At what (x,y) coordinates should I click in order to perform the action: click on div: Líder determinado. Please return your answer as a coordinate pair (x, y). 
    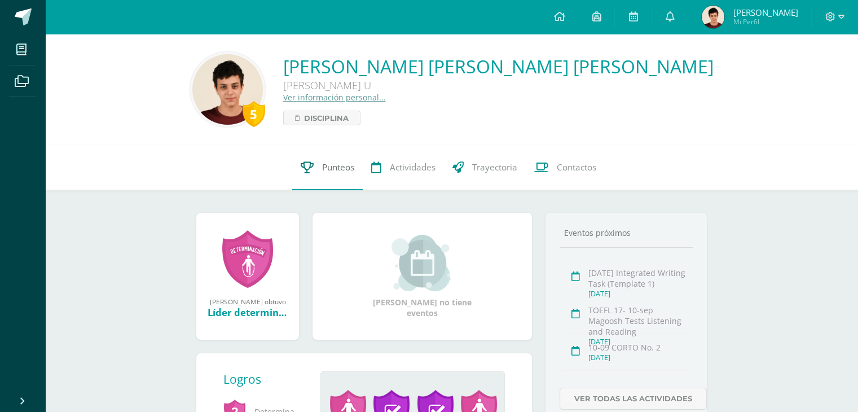
    Looking at the image, I should click on (248, 312).